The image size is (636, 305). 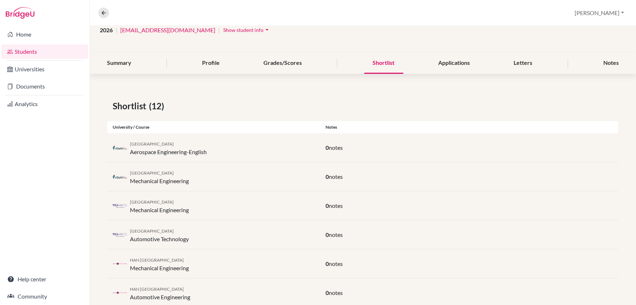 I want to click on a: Community, so click(x=45, y=297).